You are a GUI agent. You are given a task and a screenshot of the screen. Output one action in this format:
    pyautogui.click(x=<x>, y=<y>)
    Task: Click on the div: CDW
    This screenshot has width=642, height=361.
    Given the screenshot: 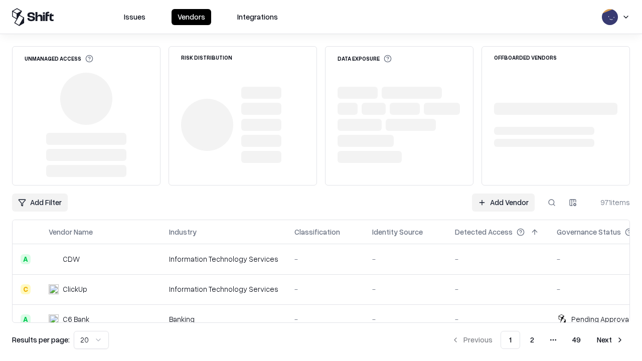 What is the action you would take?
    pyautogui.click(x=71, y=259)
    